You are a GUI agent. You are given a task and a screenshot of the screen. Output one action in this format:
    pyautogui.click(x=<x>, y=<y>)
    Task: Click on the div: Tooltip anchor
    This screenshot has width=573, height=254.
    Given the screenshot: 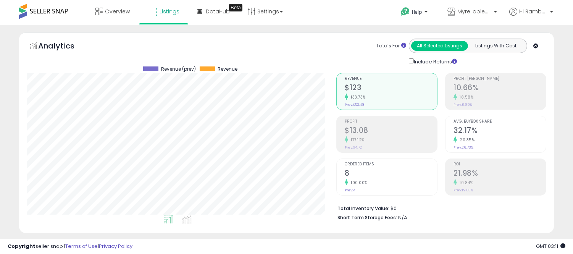 What is the action you would take?
    pyautogui.click(x=235, y=8)
    